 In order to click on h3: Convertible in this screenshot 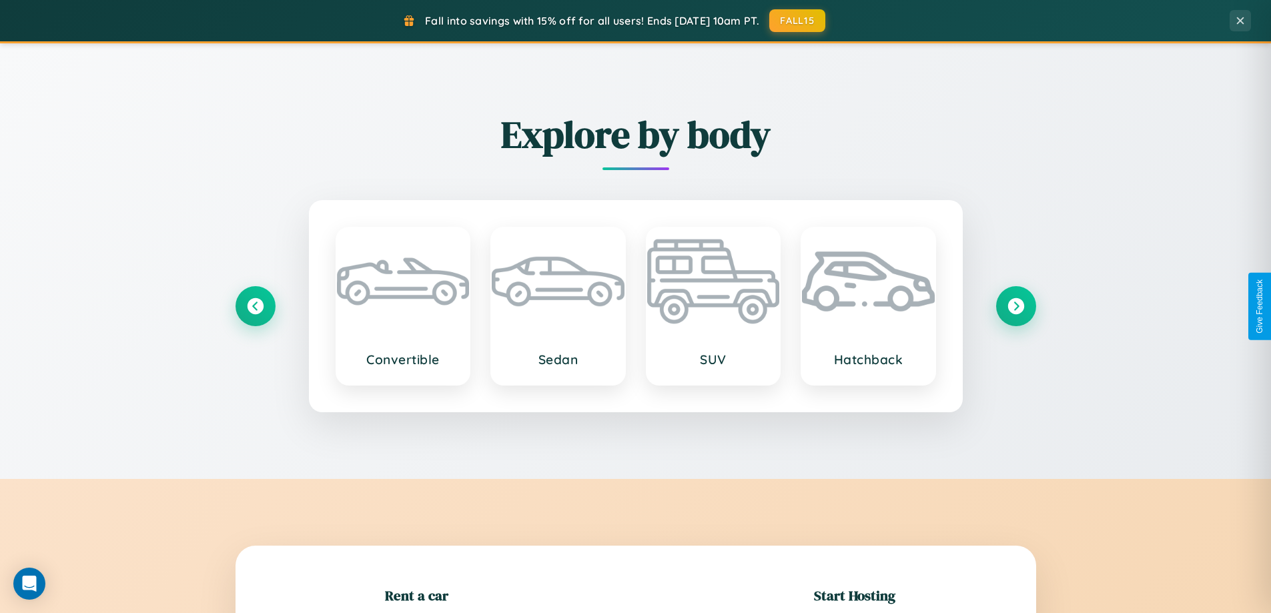, I will do `click(403, 360)`.